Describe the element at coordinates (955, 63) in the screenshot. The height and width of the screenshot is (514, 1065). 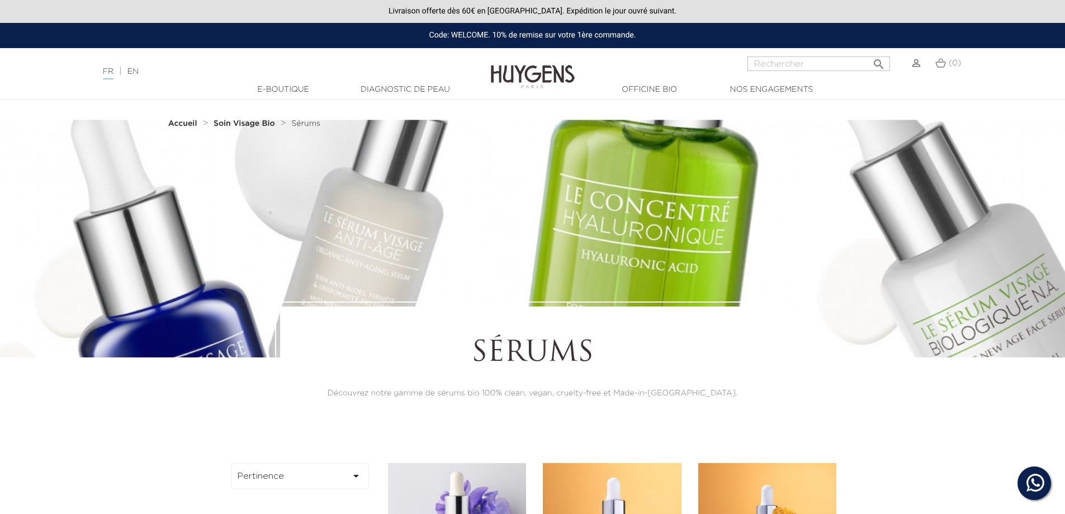
I see `span: (0)` at that location.